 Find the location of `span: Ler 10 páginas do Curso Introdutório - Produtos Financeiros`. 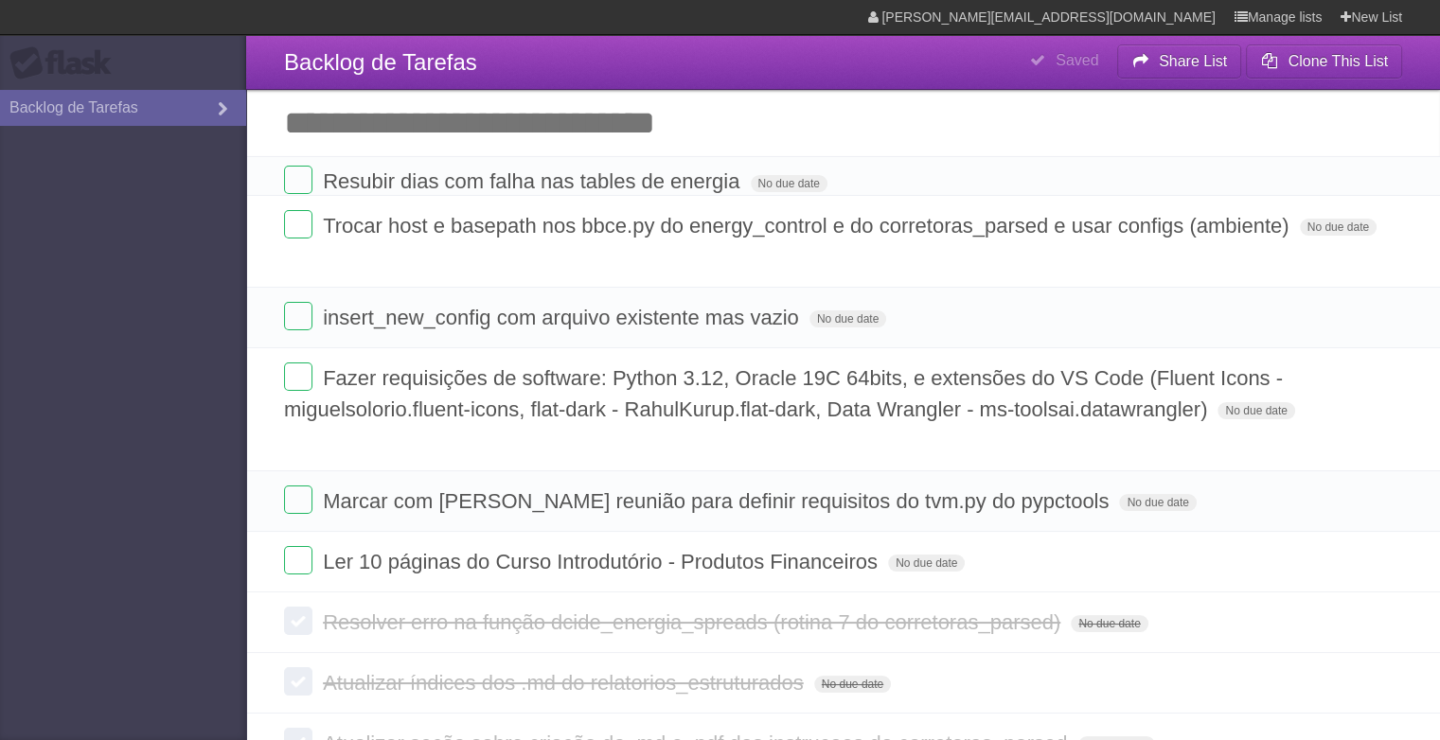

span: Ler 10 páginas do Curso Introdutório - Produtos Financeiros is located at coordinates (602, 561).